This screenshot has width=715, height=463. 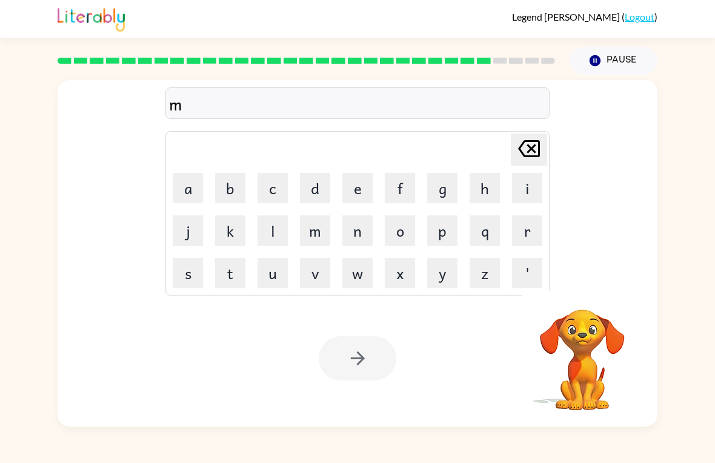 I want to click on button: d, so click(x=315, y=188).